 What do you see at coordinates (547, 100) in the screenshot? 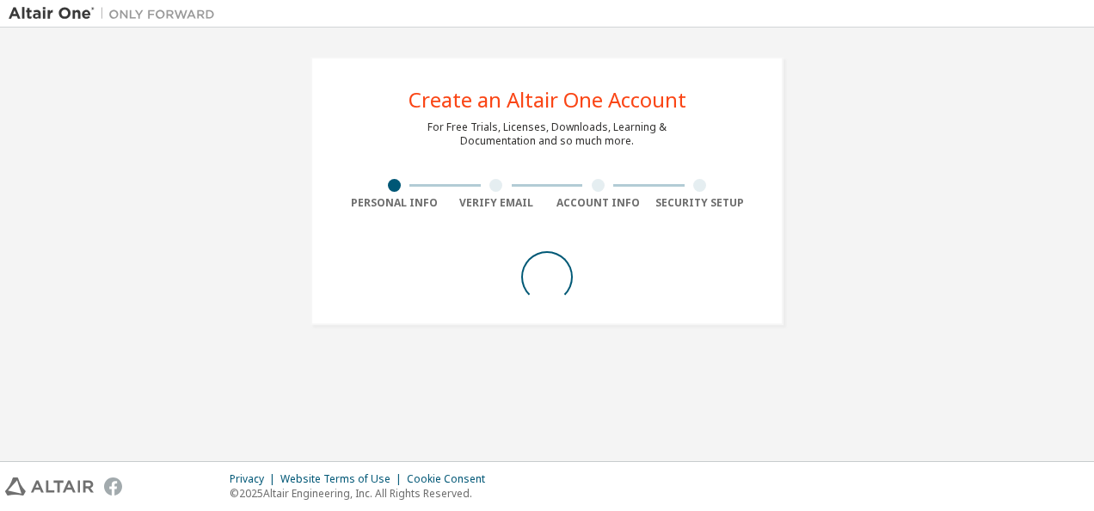
I see `div: Create an Altair One Account` at bounding box center [547, 100].